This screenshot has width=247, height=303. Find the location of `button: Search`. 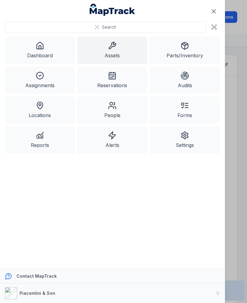

button: Search is located at coordinates (105, 27).